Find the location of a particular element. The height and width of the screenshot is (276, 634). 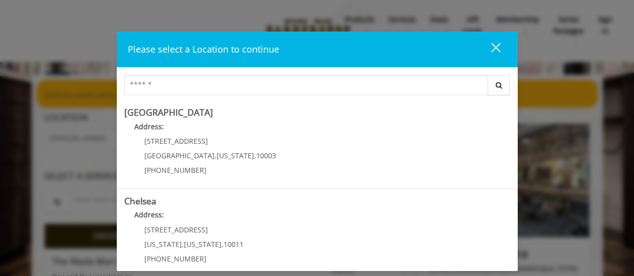

div: close dialog is located at coordinates (489, 50).